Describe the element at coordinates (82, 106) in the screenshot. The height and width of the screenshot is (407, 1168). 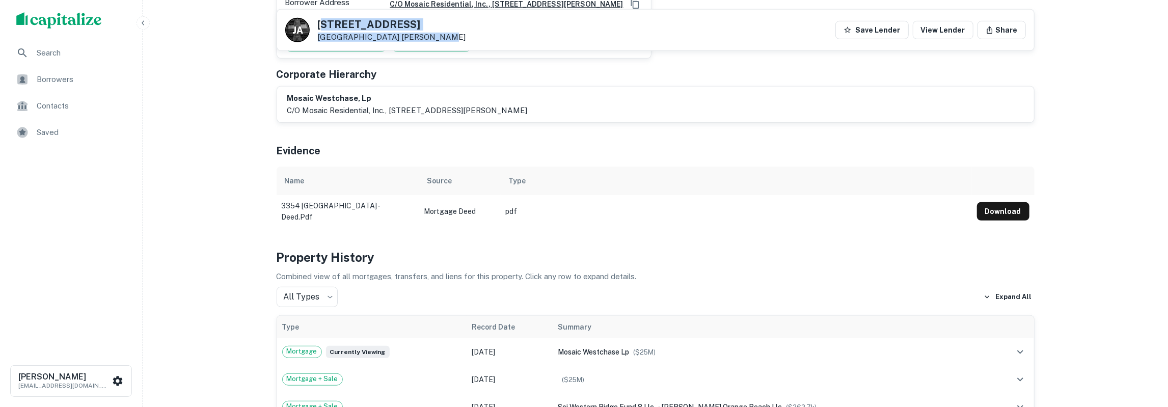
I see `span: Contacts` at that location.